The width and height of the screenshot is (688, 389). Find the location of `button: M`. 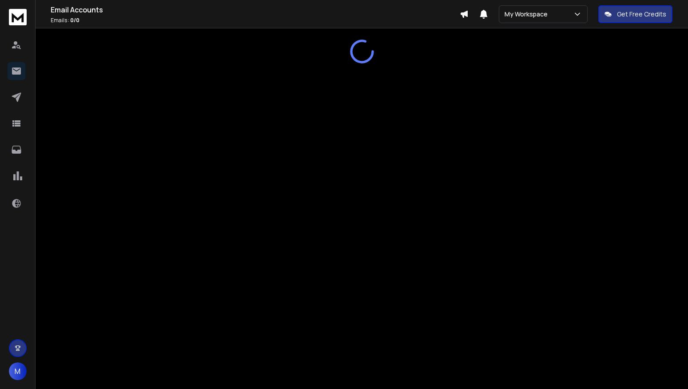

button: M is located at coordinates (18, 371).